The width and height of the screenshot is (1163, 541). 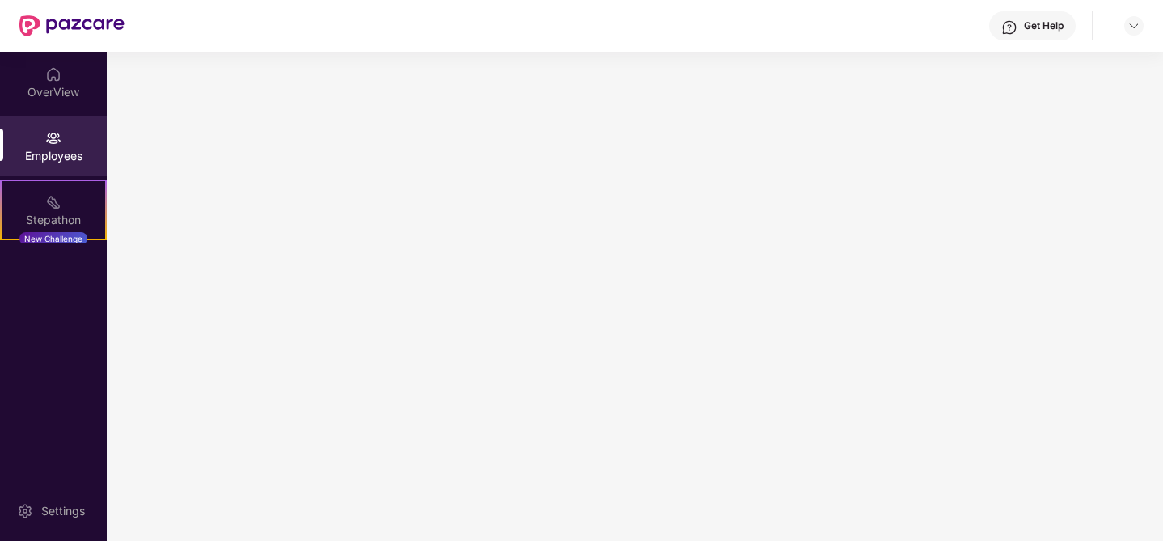 What do you see at coordinates (53, 202) in the screenshot?
I see `img: svg+xml;base64,PHN2ZyB4bWxucz0iaHR0cDovL3d3dy53My5vcmcvMjAwMC9zdmciIHdpZHRoPSIyMSIgaGVpZ2h0PSIyMC...` at bounding box center [53, 202].